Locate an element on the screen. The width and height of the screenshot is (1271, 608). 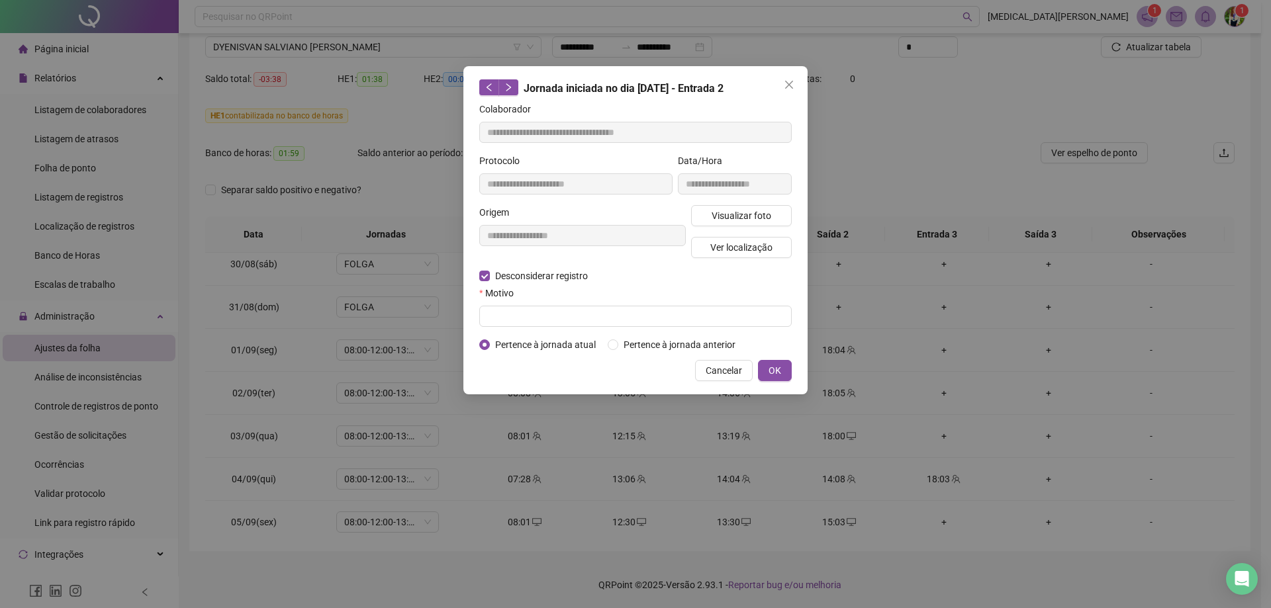
div: Open Intercom Messenger is located at coordinates (1242, 579).